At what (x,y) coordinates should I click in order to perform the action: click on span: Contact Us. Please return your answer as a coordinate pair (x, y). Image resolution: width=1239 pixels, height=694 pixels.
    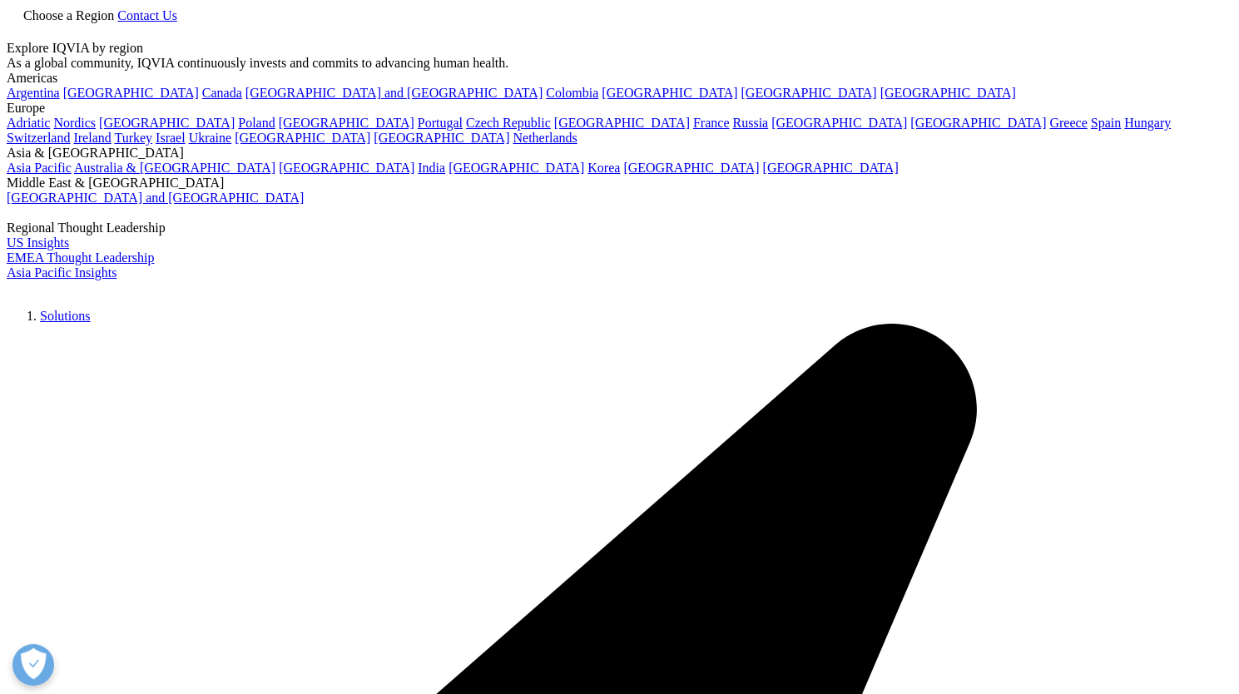
    Looking at the image, I should click on (147, 15).